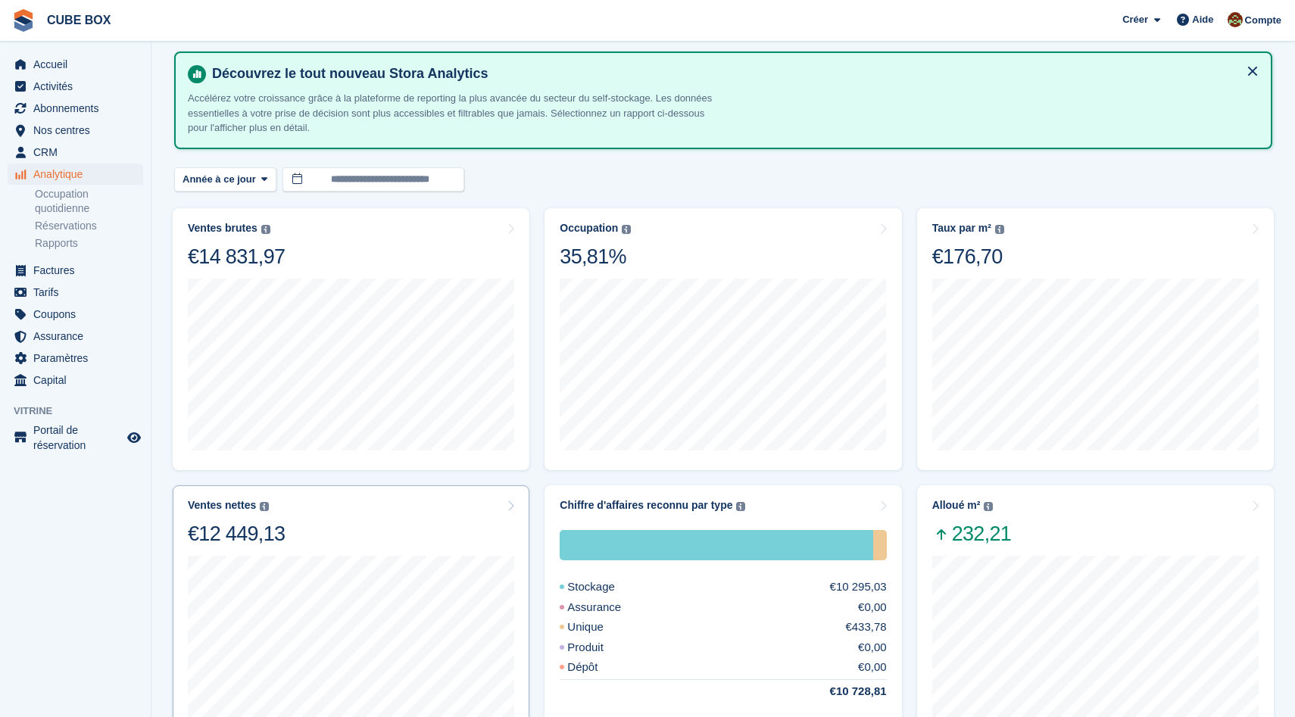  I want to click on span: CRM, so click(79, 152).